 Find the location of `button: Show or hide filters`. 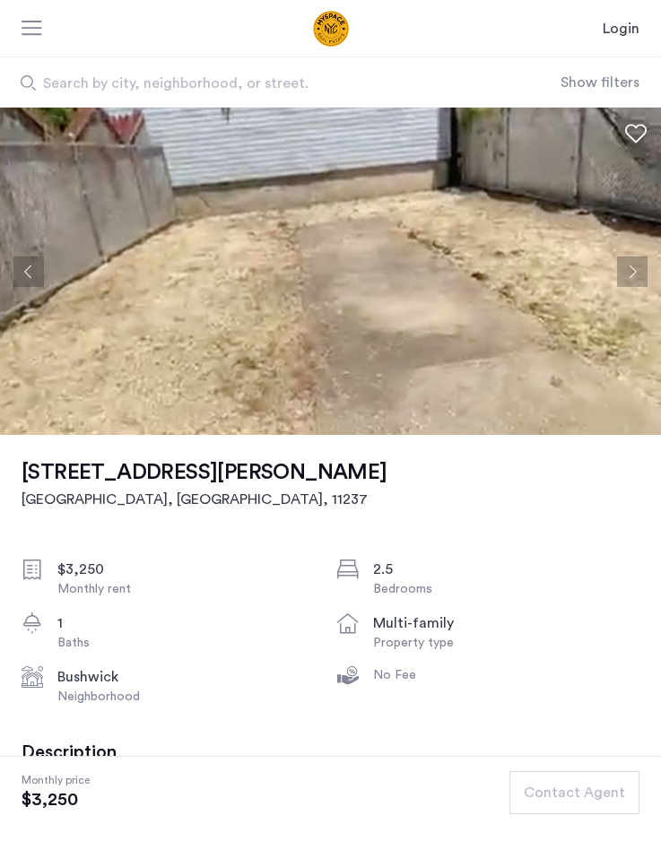

button: Show or hide filters is located at coordinates (600, 83).